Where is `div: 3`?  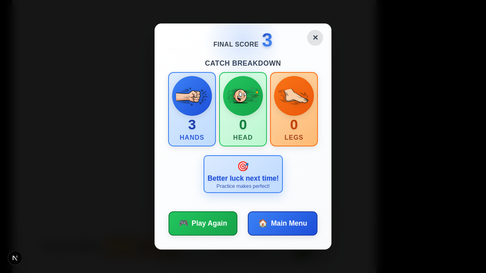 div: 3 is located at coordinates (192, 124).